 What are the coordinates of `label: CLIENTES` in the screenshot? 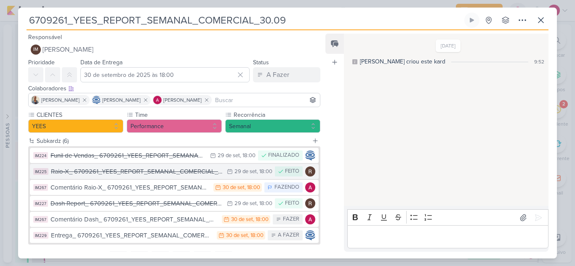 It's located at (80, 115).